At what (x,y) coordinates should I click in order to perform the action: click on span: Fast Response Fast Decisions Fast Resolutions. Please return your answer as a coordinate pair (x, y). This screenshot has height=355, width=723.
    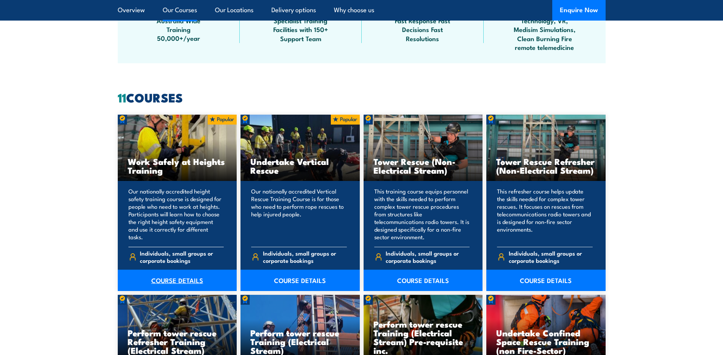
    Looking at the image, I should click on (423, 29).